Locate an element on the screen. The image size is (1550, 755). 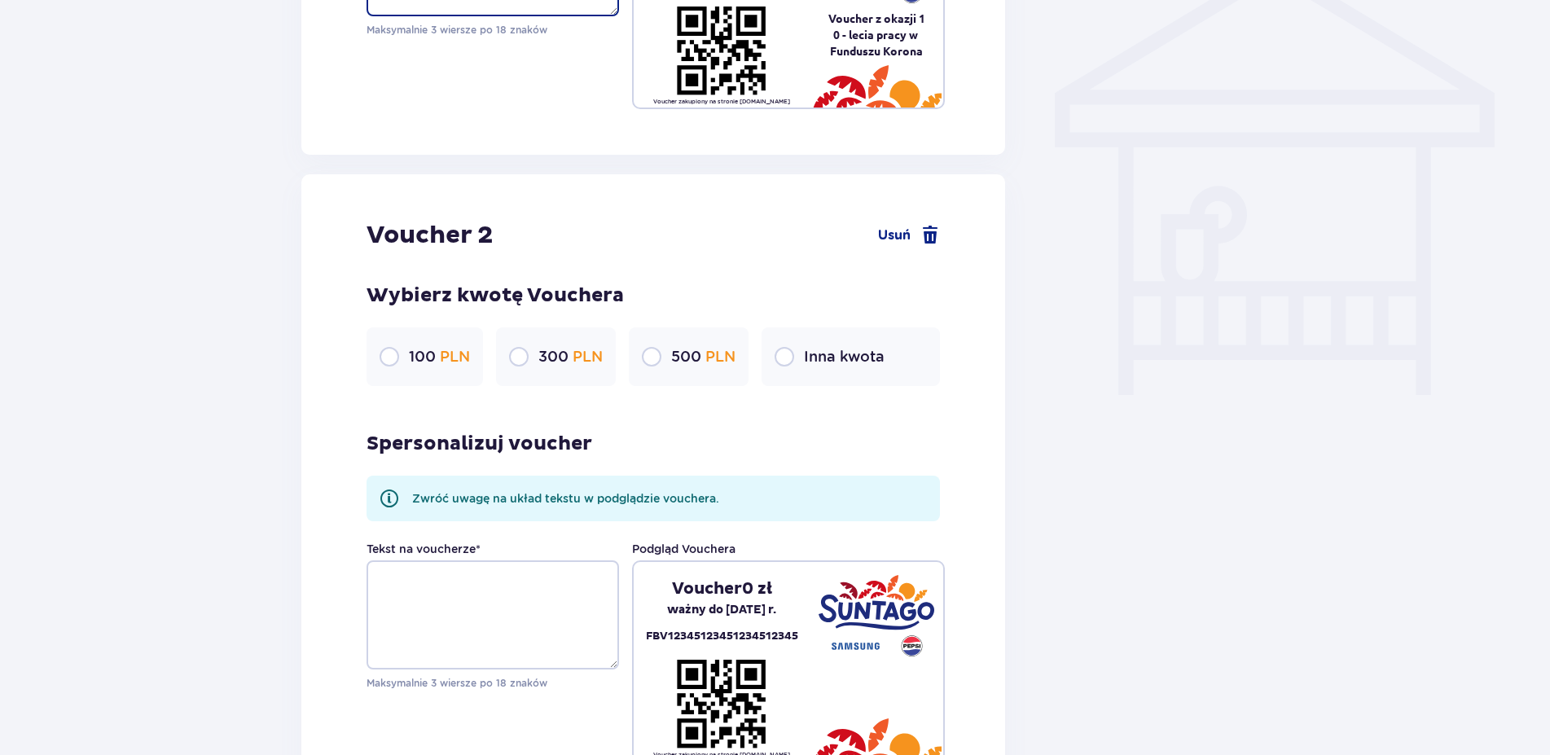
p: Voucher 0 zł is located at coordinates (722, 589).